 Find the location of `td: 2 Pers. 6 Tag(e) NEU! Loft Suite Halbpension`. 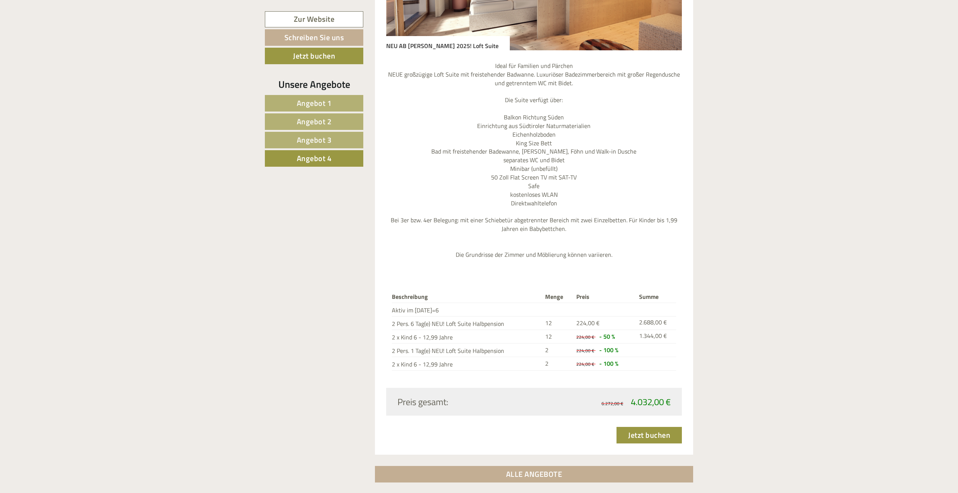

td: 2 Pers. 6 Tag(e) NEU! Loft Suite Halbpension is located at coordinates (467, 323).